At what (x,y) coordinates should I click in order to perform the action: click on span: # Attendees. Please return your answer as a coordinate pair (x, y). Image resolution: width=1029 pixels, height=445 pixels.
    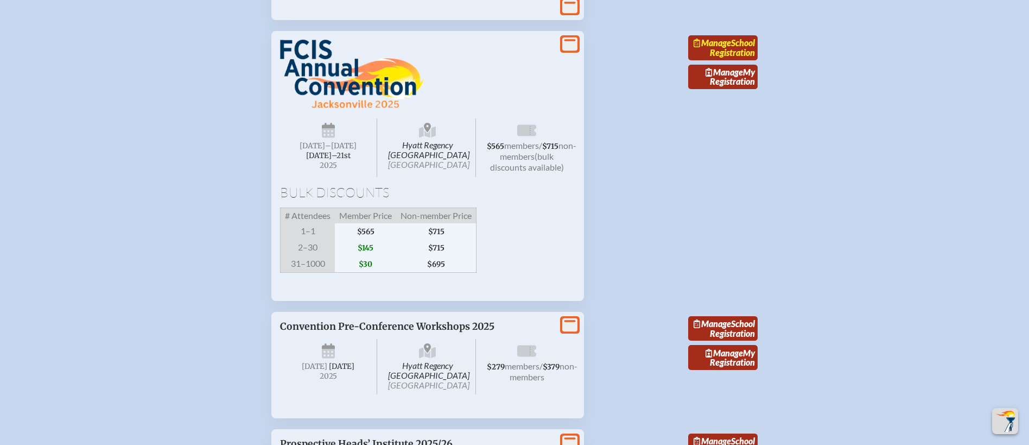
    Looking at the image, I should click on (308, 215).